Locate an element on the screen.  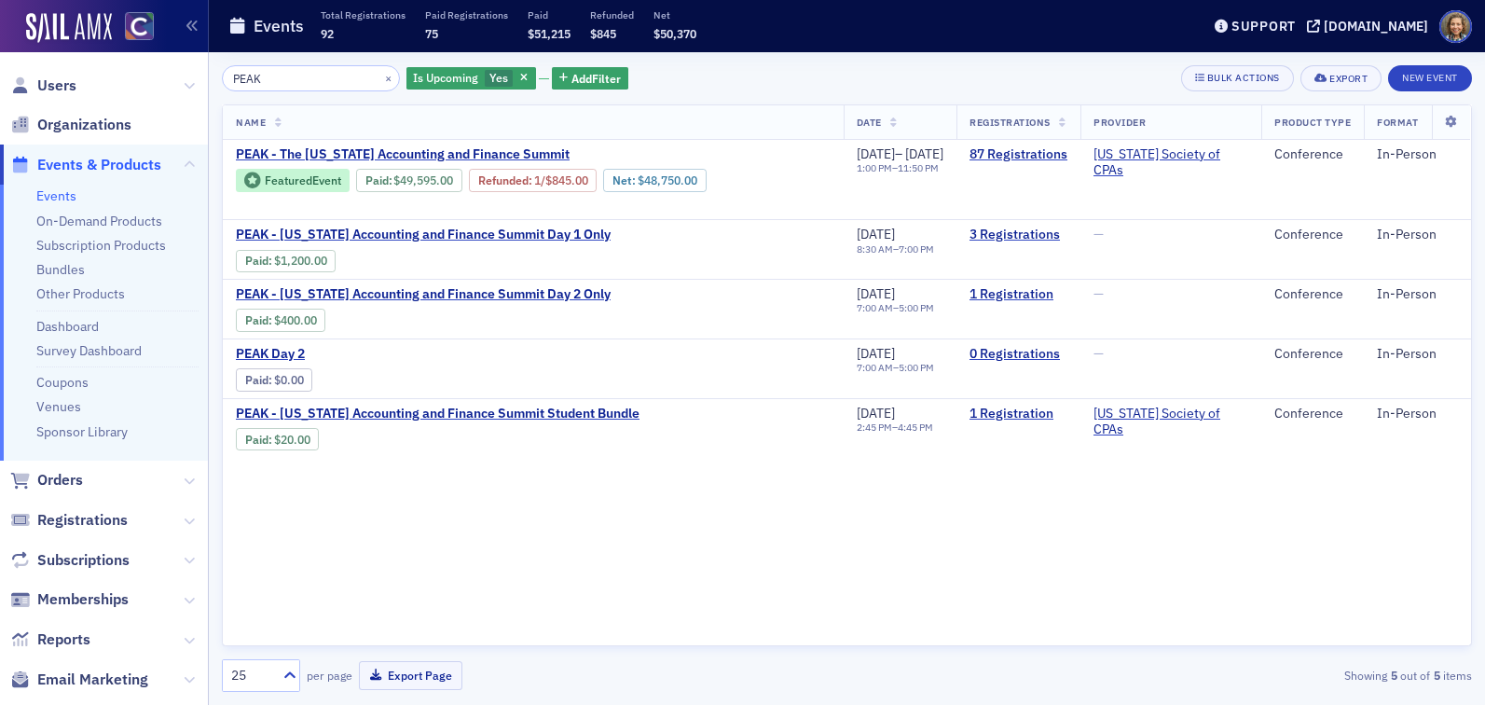
span: PEAK - Colorado Accounting and Finance Summit Student Bundle is located at coordinates (437, 414).